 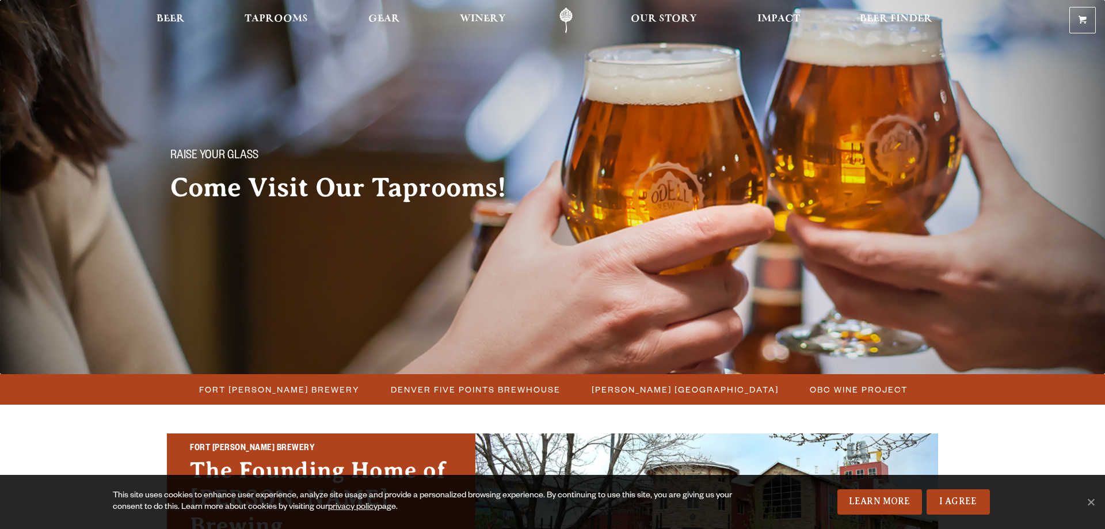 What do you see at coordinates (483, 19) in the screenshot?
I see `span: Winery` at bounding box center [483, 19].